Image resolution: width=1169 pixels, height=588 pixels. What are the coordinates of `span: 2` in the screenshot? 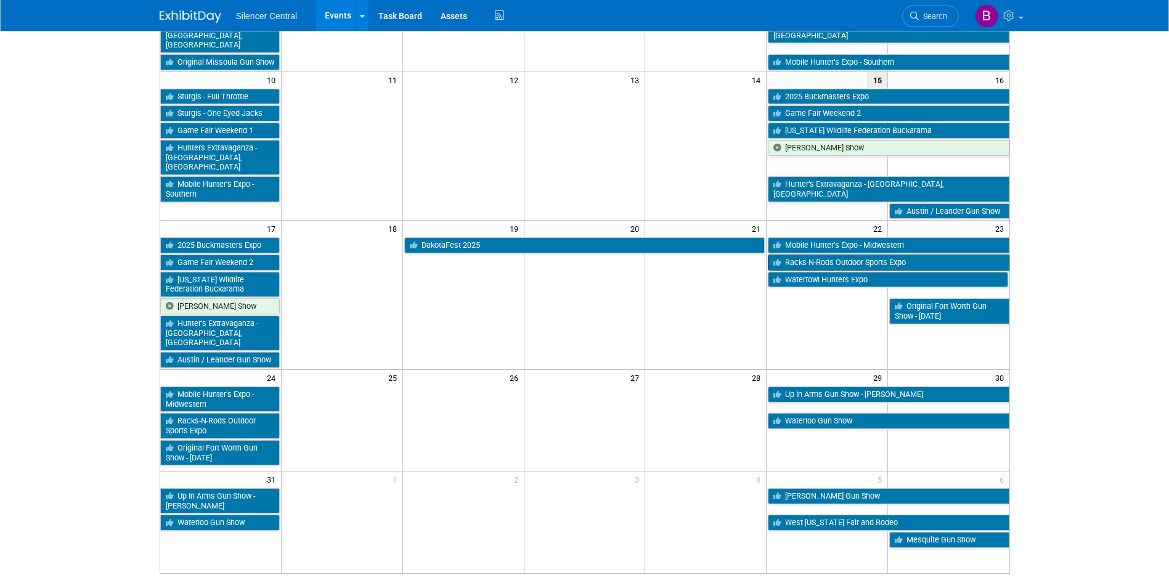 It's located at (518, 479).